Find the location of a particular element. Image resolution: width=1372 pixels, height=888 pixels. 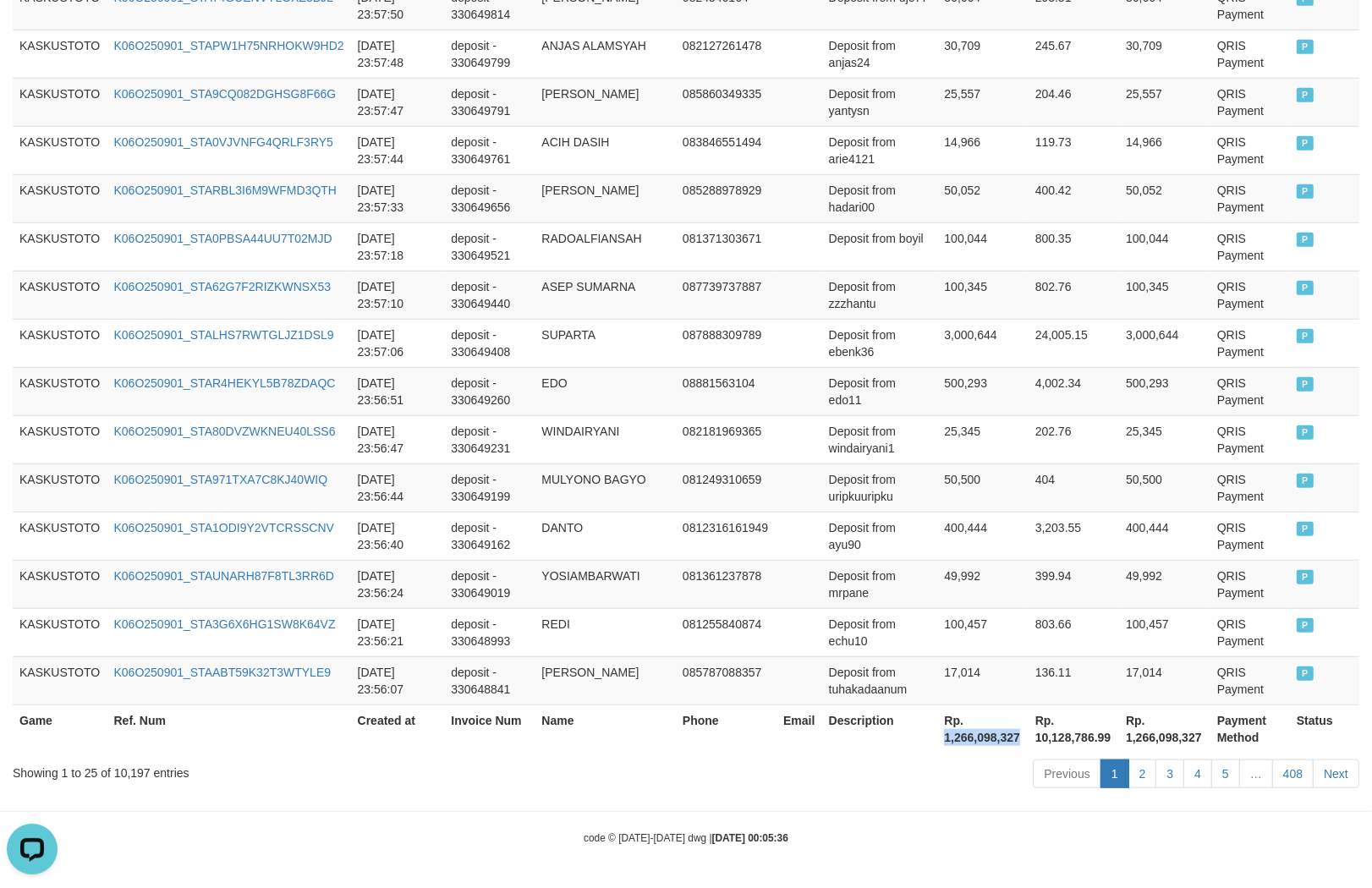

td: 14,966 is located at coordinates (1165, 149).